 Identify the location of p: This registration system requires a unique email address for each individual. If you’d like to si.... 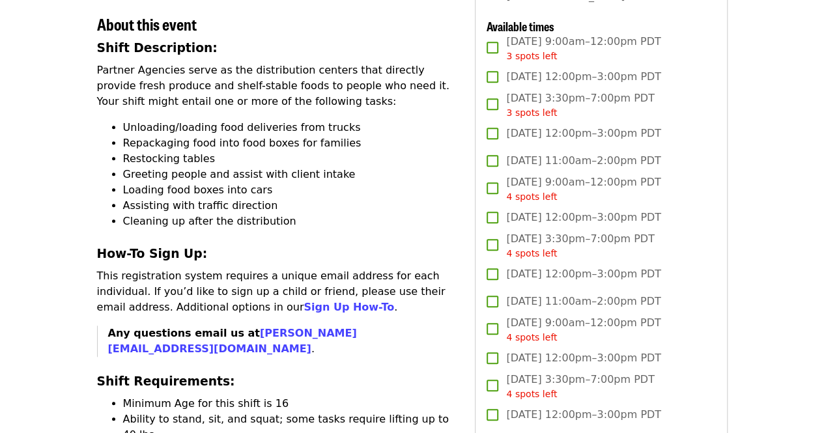
(278, 292).